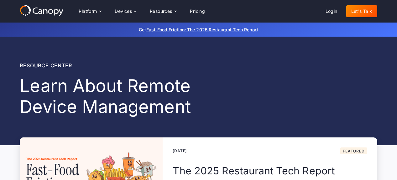  Describe the element at coordinates (362, 11) in the screenshot. I see `a: Let's Talk` at that location.